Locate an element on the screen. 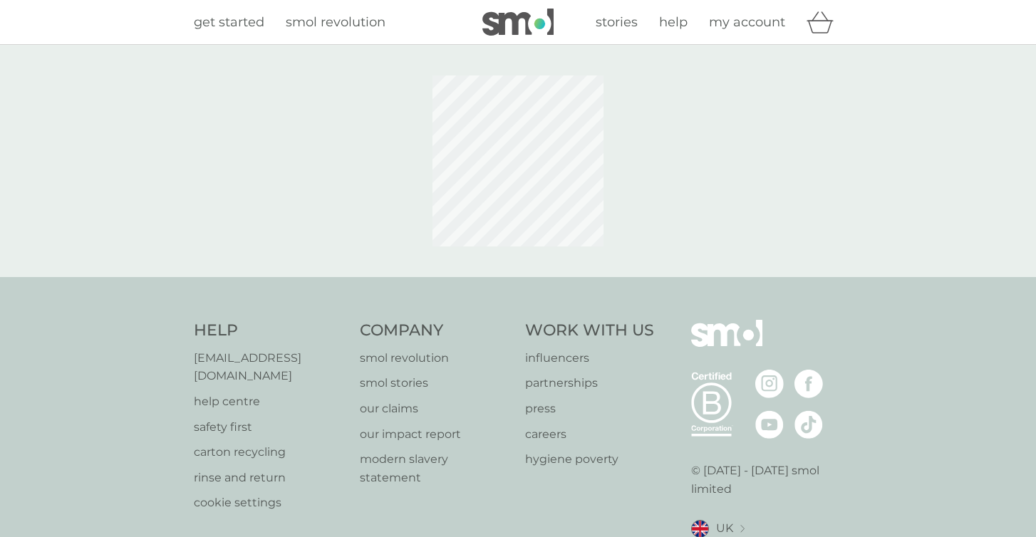  a: get started is located at coordinates (229, 22).